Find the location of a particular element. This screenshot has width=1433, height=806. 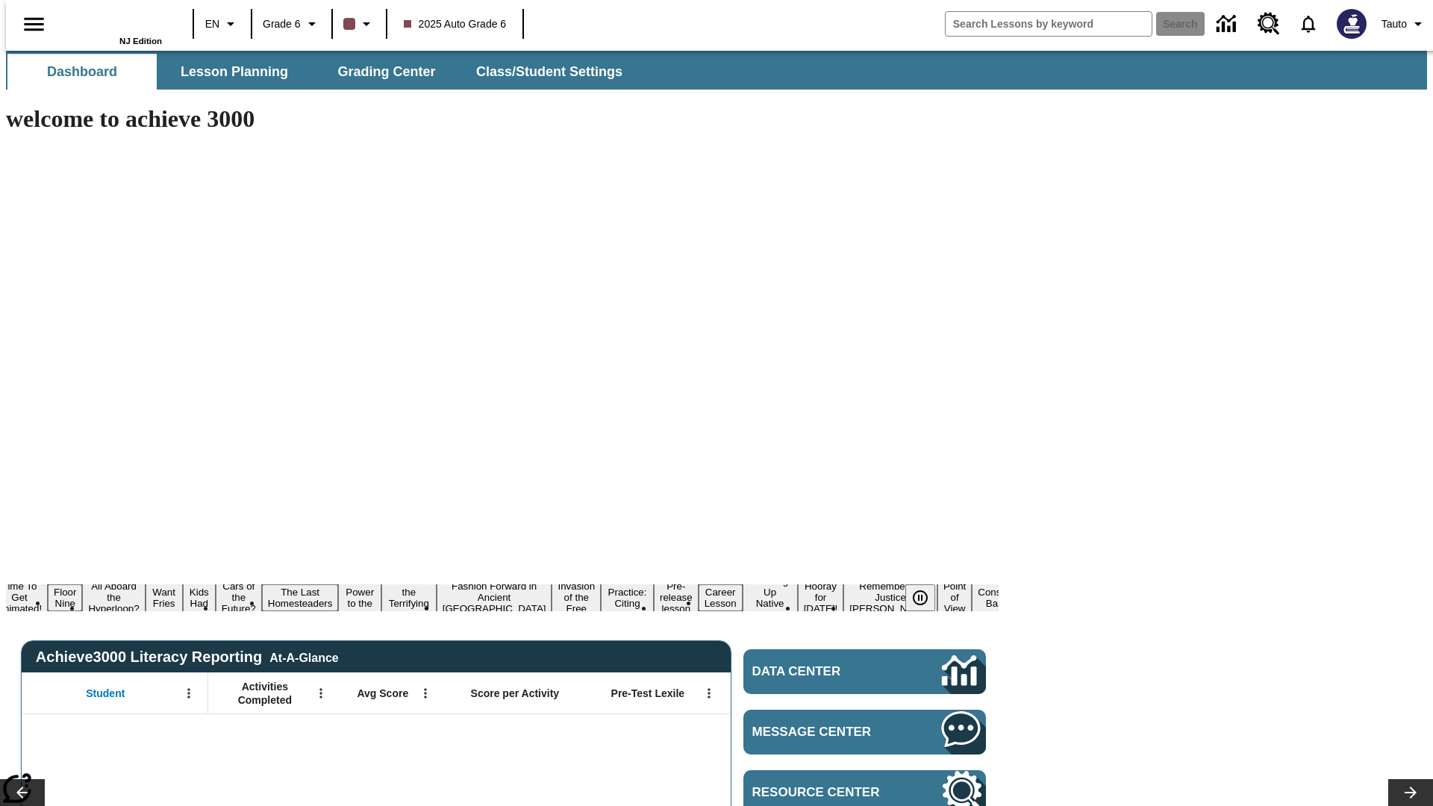

button: Slide 7 The Last Homesteaders is located at coordinates (300, 598).